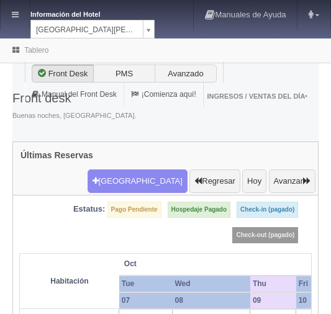 The width and height of the screenshot is (331, 314). Describe the element at coordinates (265, 235) in the screenshot. I see `label: Check-out (pagado)` at that location.